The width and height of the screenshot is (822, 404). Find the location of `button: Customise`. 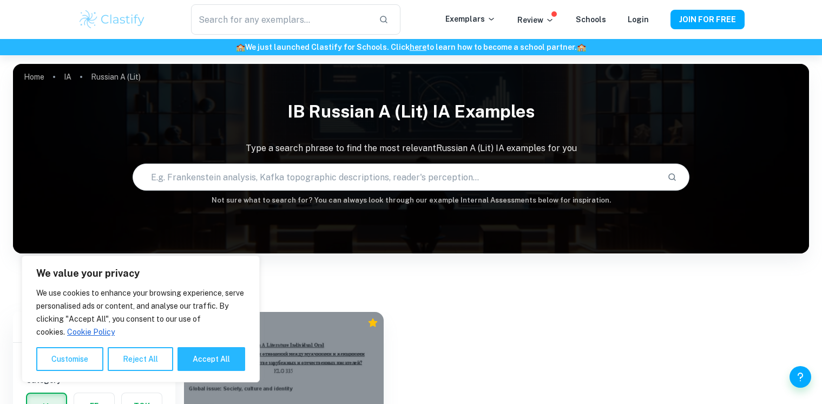

button: Customise is located at coordinates (70, 359).